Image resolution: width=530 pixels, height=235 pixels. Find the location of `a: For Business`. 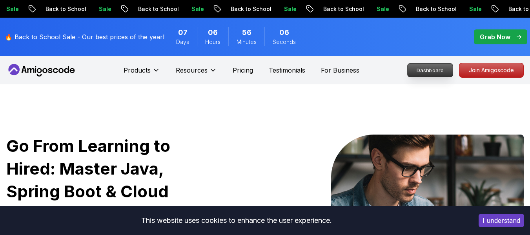

a: For Business is located at coordinates (340, 70).